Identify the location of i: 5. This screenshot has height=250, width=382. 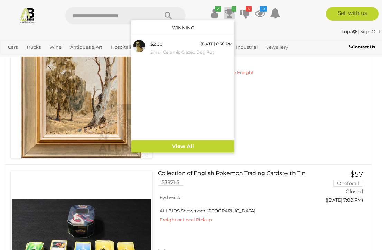
(249, 9).